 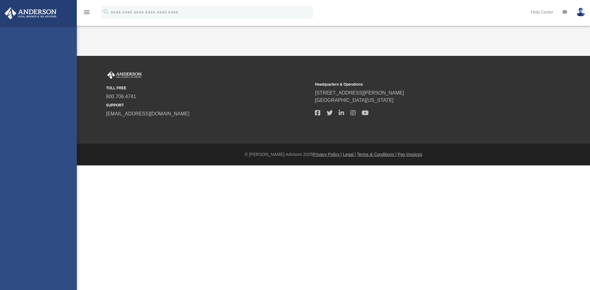 What do you see at coordinates (87, 12) in the screenshot?
I see `i: menu` at bounding box center [87, 12].